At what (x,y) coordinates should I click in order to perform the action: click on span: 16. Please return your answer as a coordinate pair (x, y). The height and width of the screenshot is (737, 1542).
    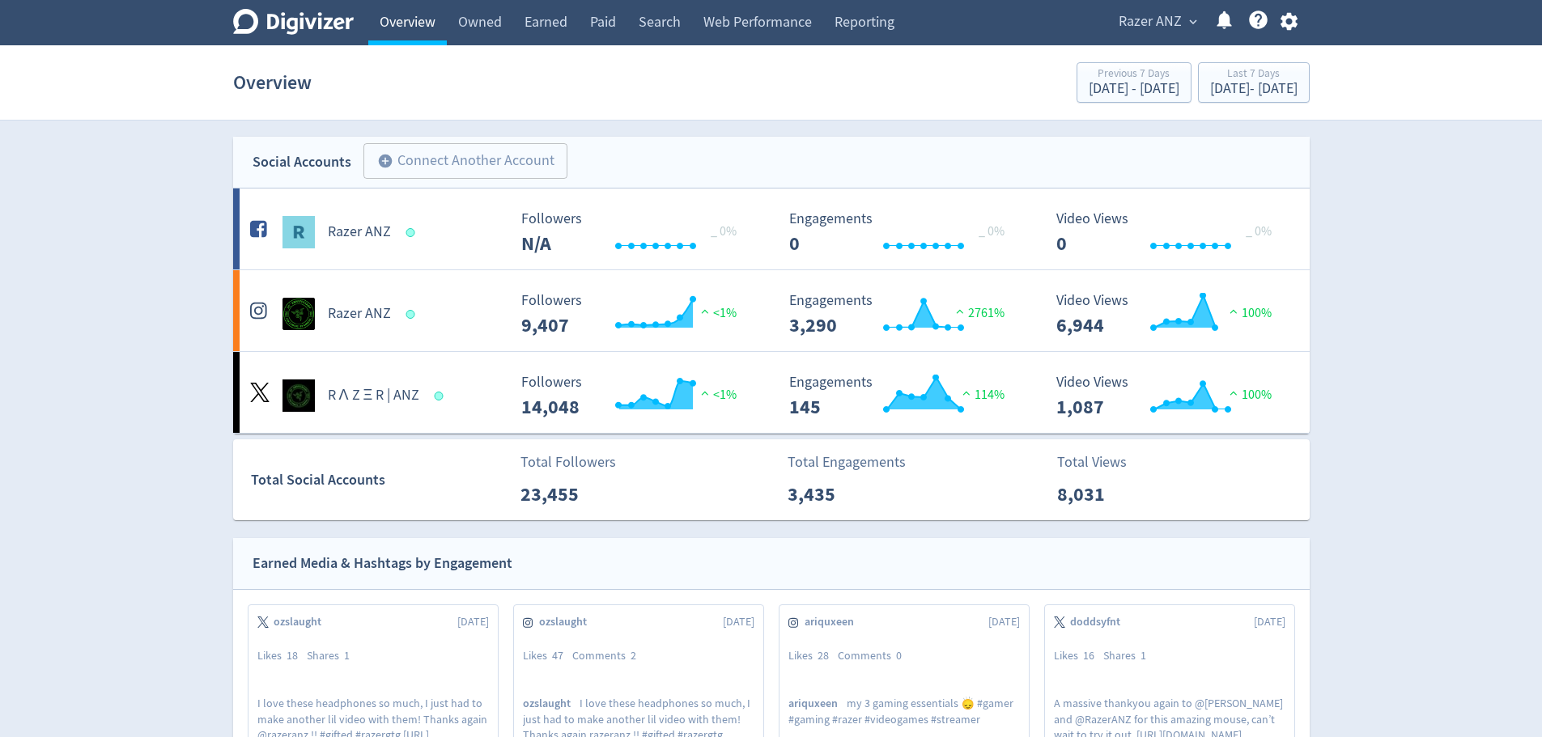
    Looking at the image, I should click on (1089, 656).